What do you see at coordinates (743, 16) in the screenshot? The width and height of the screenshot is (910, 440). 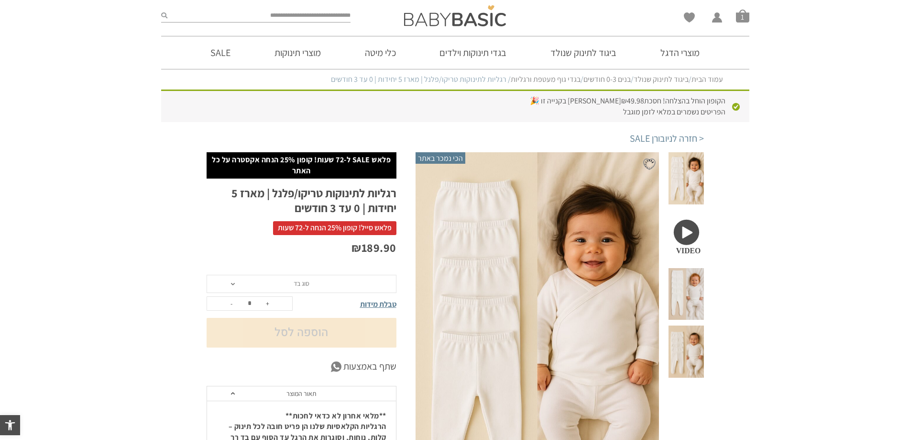 I see `span: סל קניות` at bounding box center [743, 16].